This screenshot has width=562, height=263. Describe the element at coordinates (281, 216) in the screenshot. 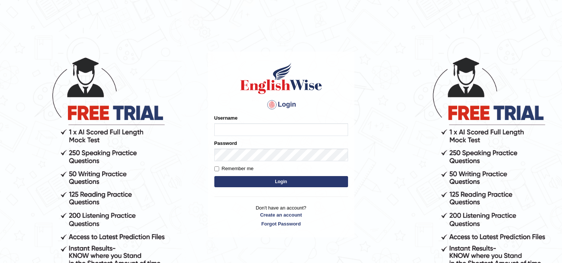

I see `p: Don't have an account?` at that location.